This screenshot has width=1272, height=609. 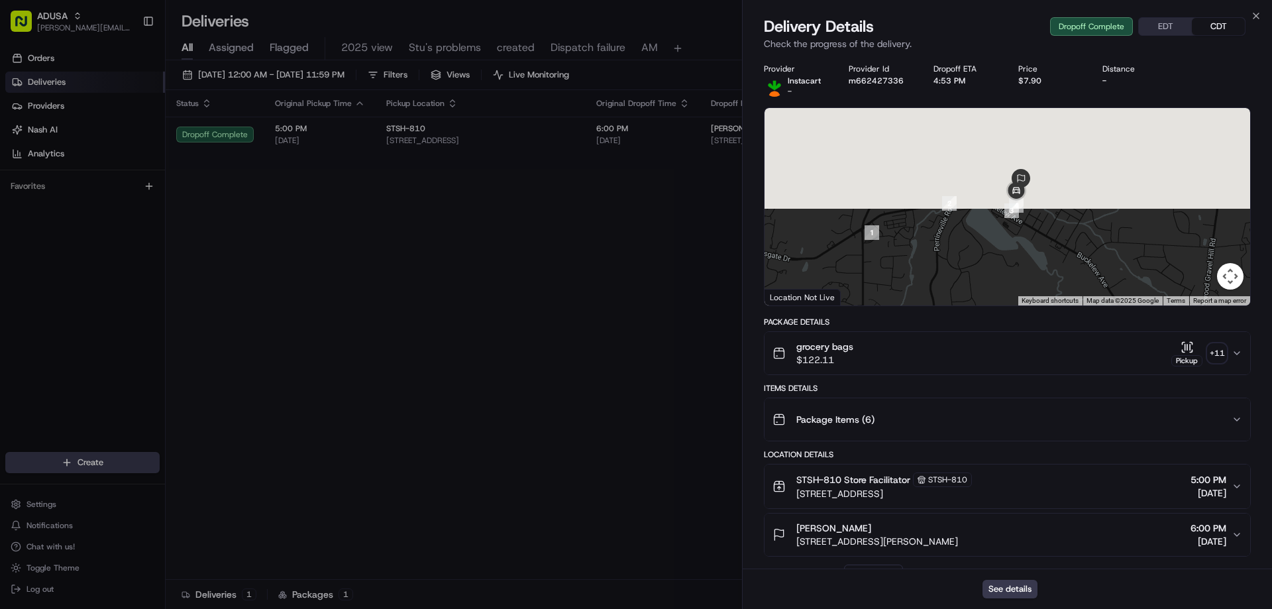 I want to click on span: Delivery Details, so click(x=819, y=27).